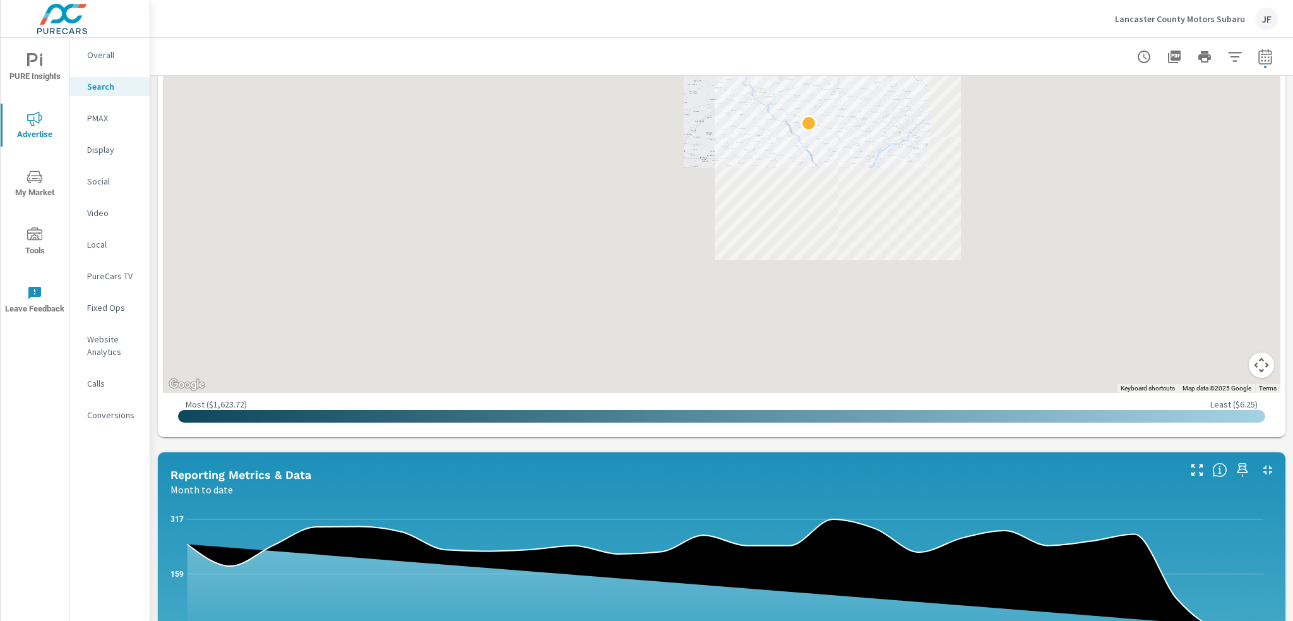 Image resolution: width=1293 pixels, height=621 pixels. Describe the element at coordinates (113, 345) in the screenshot. I see `p: Website Analytics` at that location.